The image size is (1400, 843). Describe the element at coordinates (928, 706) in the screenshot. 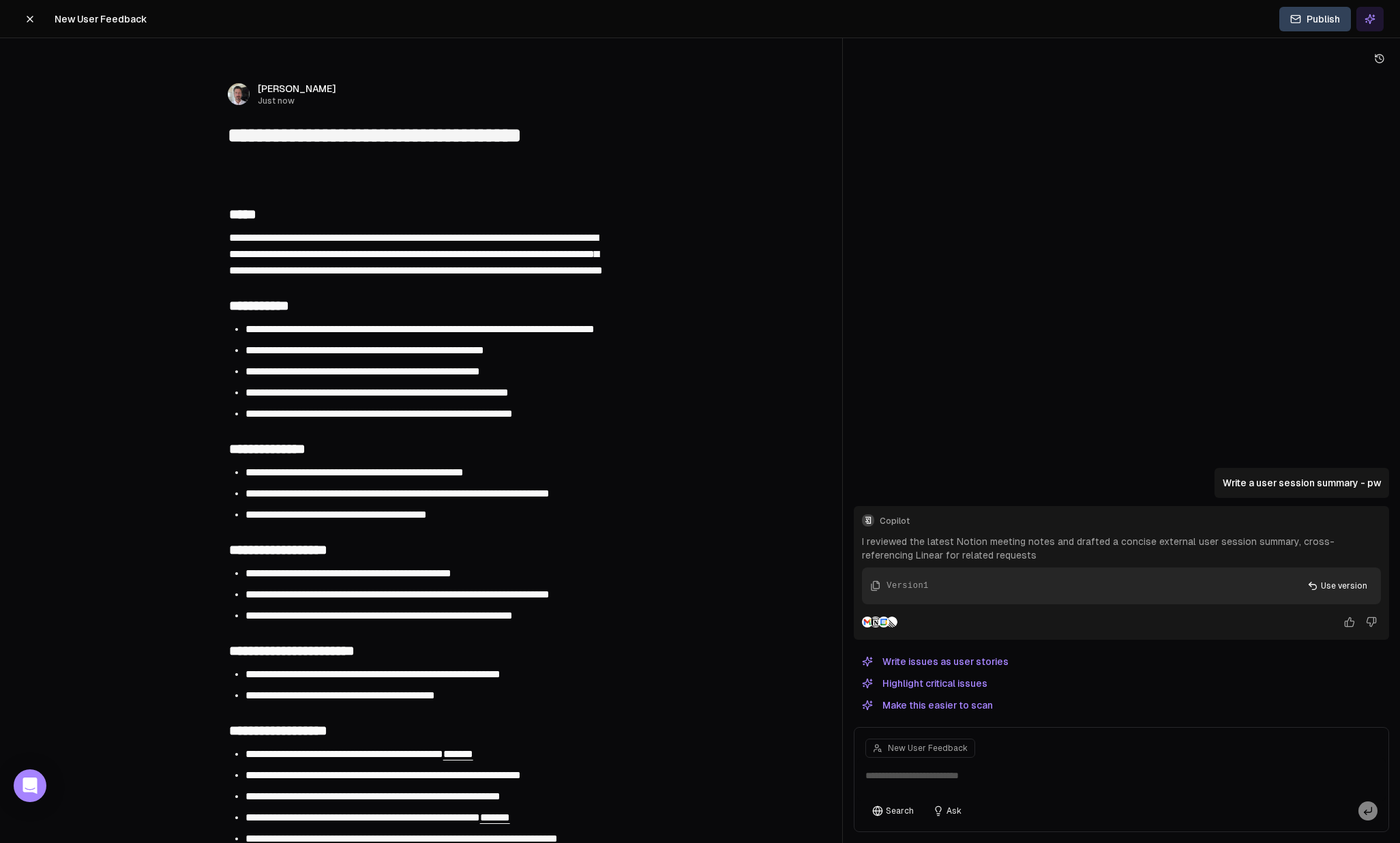

I see `button: Make this easier to scan` at that location.